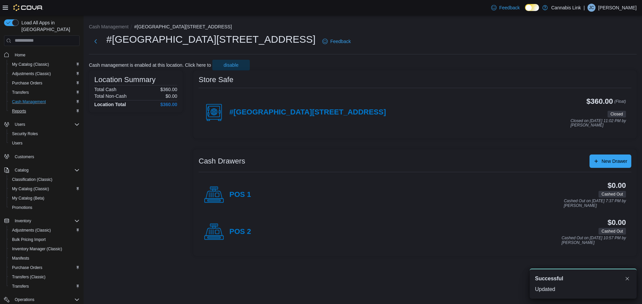 The image size is (642, 304). I want to click on p: Cash management is enabled at this location. Click here to, so click(150, 65).